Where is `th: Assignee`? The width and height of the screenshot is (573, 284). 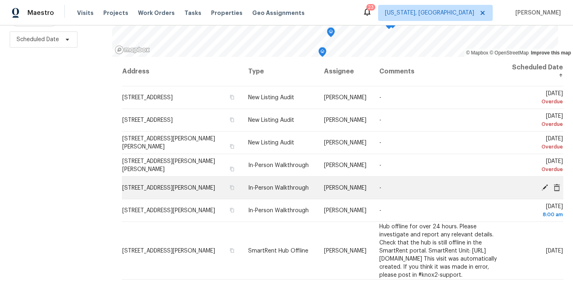
th: Assignee is located at coordinates (345, 71).